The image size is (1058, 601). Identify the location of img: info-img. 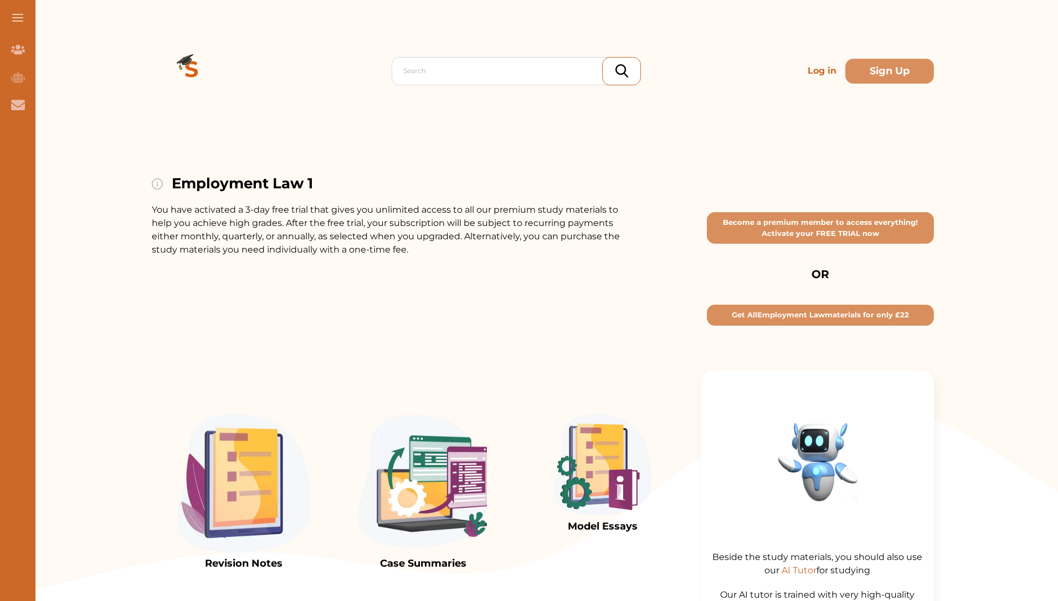
(157, 184).